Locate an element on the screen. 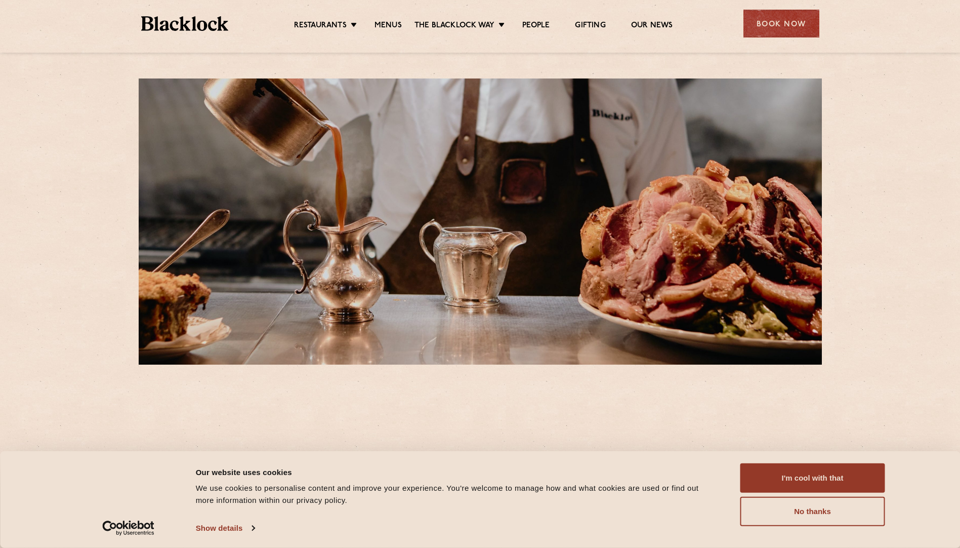 The image size is (960, 548). button: I'm cool with that is located at coordinates (813, 478).